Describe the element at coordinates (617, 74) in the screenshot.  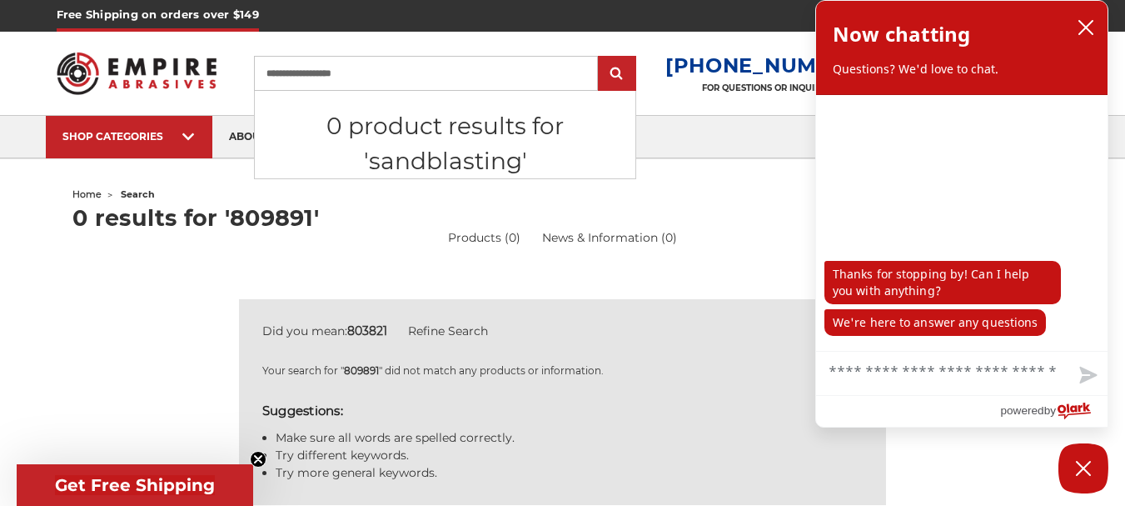
I see `input: Submit` at that location.